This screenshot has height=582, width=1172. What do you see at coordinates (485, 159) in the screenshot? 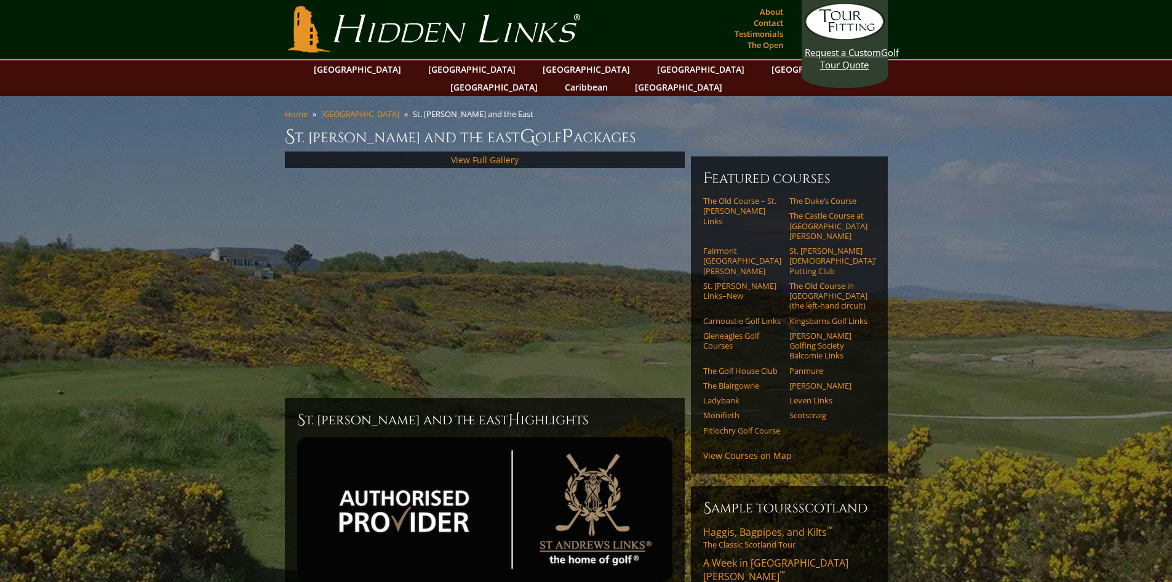
I see `a: View Full Gallery` at bounding box center [485, 159].